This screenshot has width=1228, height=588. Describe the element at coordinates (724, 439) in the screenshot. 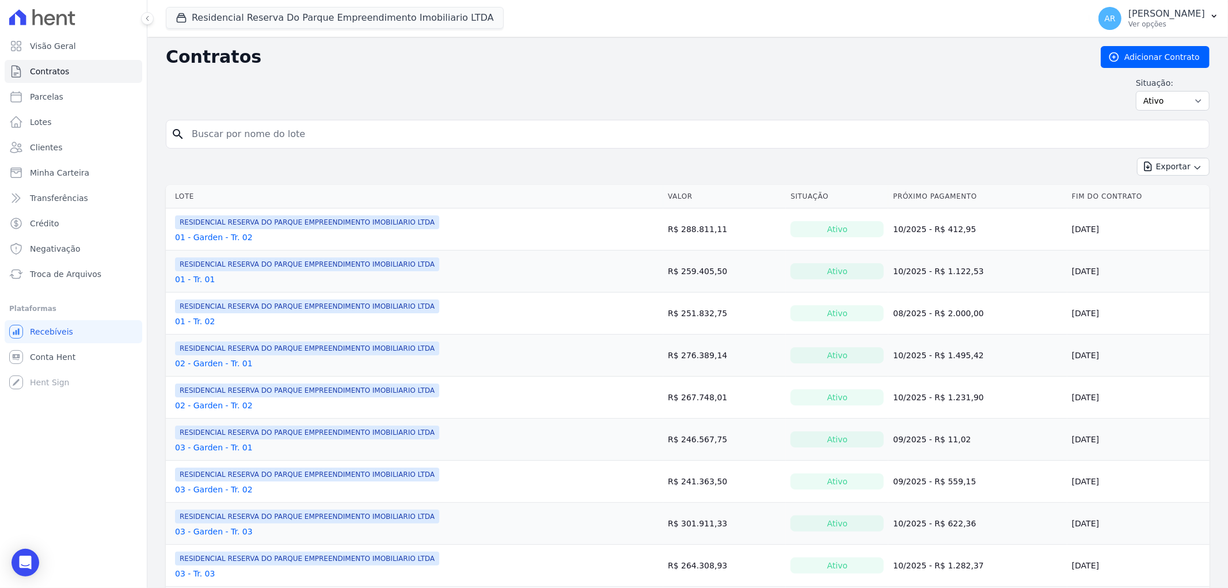

I see `td: R$ 246.567,75` at that location.